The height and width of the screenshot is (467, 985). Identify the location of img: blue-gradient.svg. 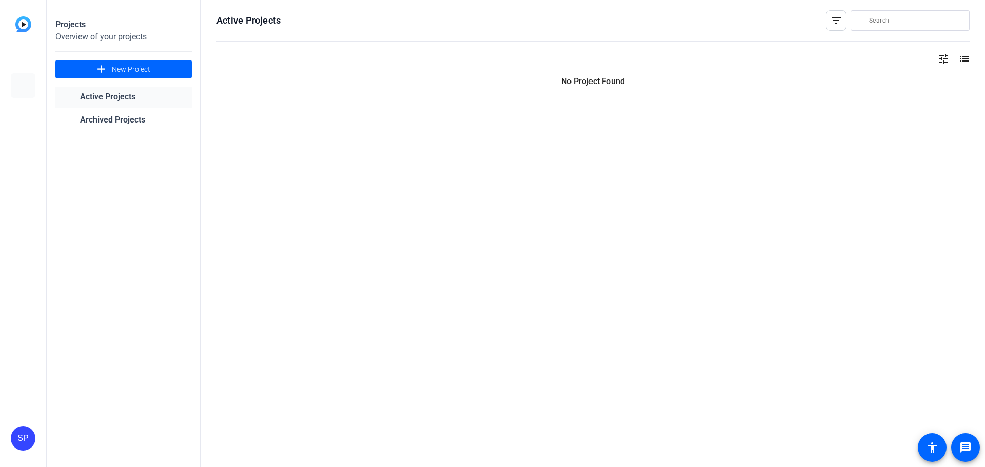
(23, 24).